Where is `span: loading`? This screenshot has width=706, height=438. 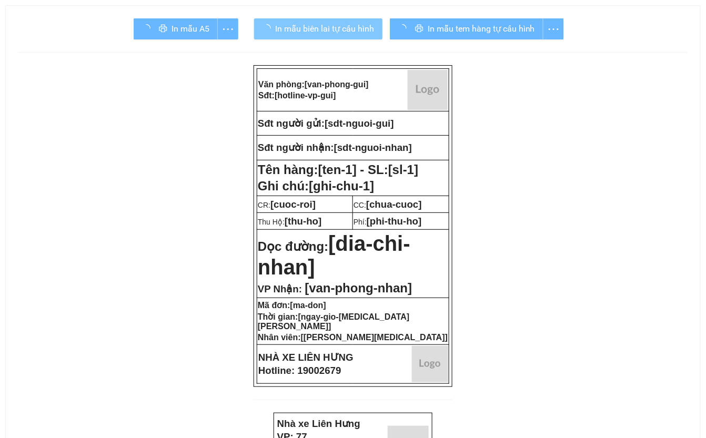
span: loading is located at coordinates (269, 28).